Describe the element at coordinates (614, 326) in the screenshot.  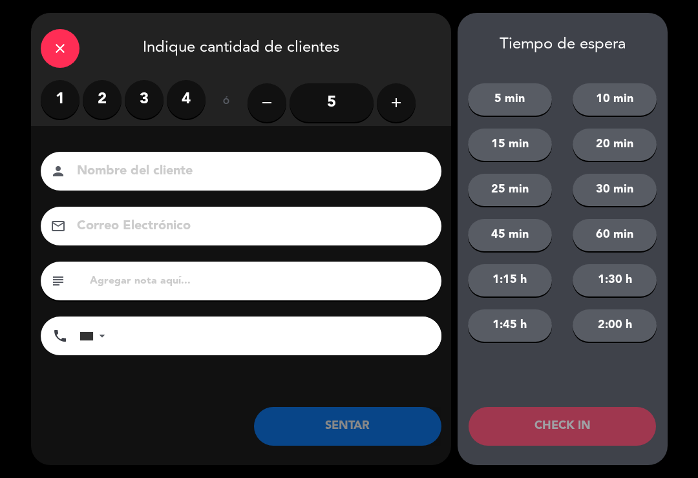
I see `button: 2:00 h` at that location.